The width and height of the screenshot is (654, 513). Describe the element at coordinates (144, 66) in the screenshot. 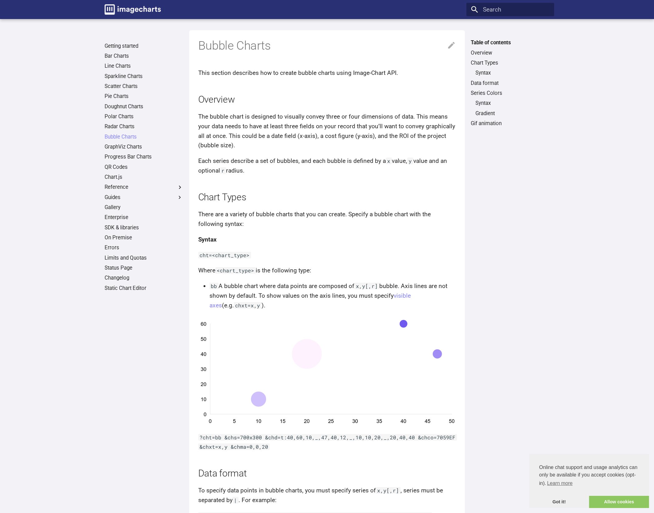

I see `a: Line Charts` at that location.